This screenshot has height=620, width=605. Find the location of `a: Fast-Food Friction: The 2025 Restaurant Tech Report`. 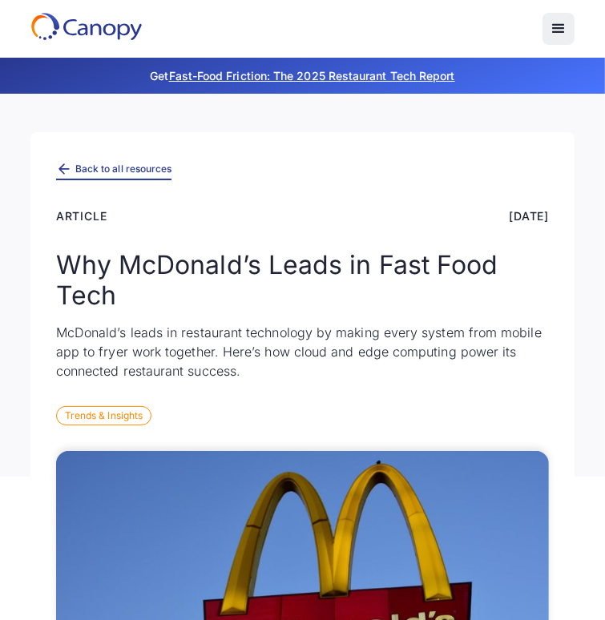

a: Fast-Food Friction: The 2025 Restaurant Tech Report is located at coordinates (312, 75).